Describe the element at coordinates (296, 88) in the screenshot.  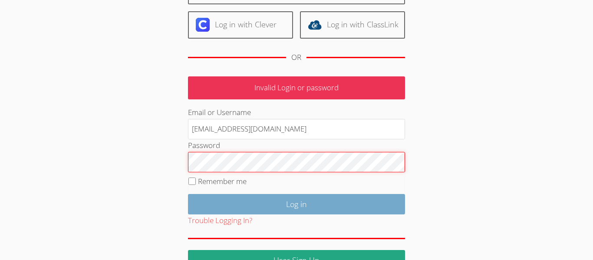
I see `p: Invalid Login or password` at that location.